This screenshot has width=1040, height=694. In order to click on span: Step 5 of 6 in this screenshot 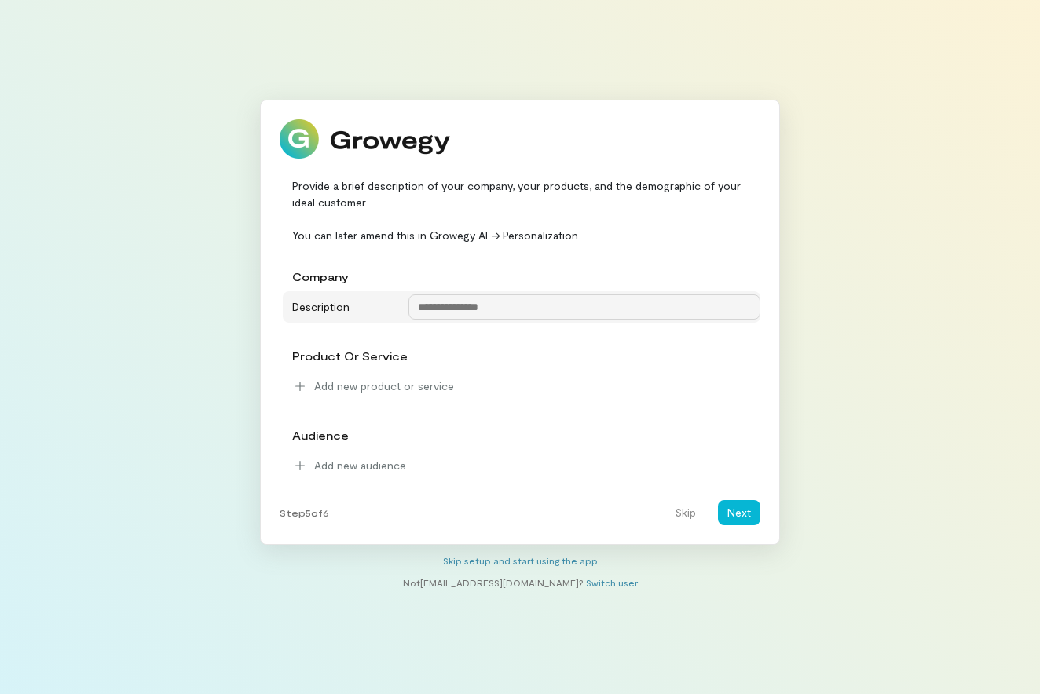, I will do `click(304, 513)`.